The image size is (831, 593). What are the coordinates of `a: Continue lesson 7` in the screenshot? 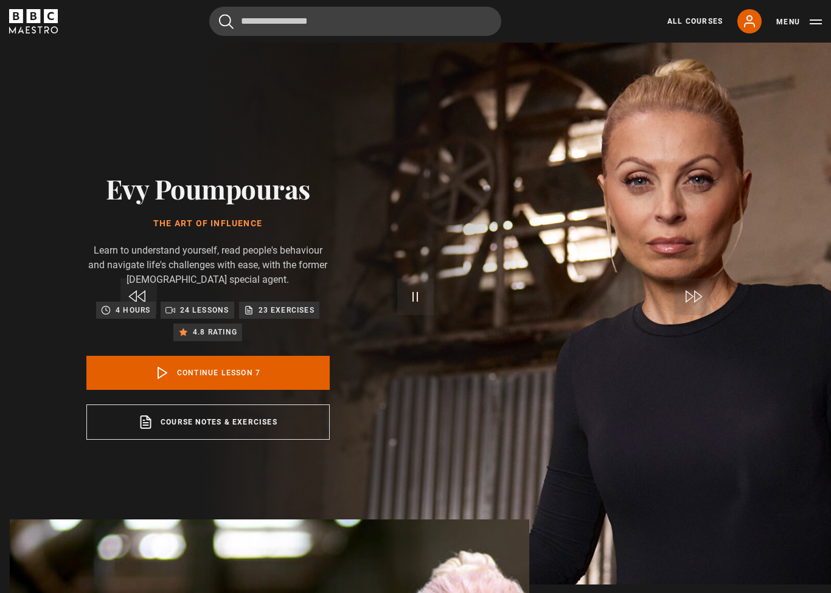 It's located at (208, 373).